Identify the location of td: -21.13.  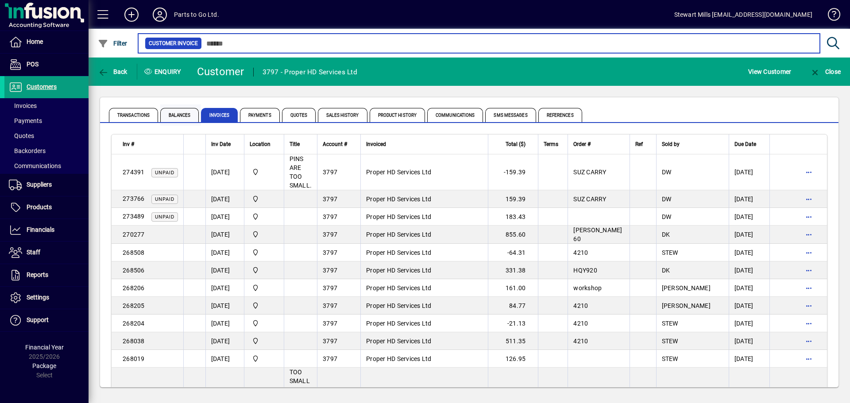
(513, 324).